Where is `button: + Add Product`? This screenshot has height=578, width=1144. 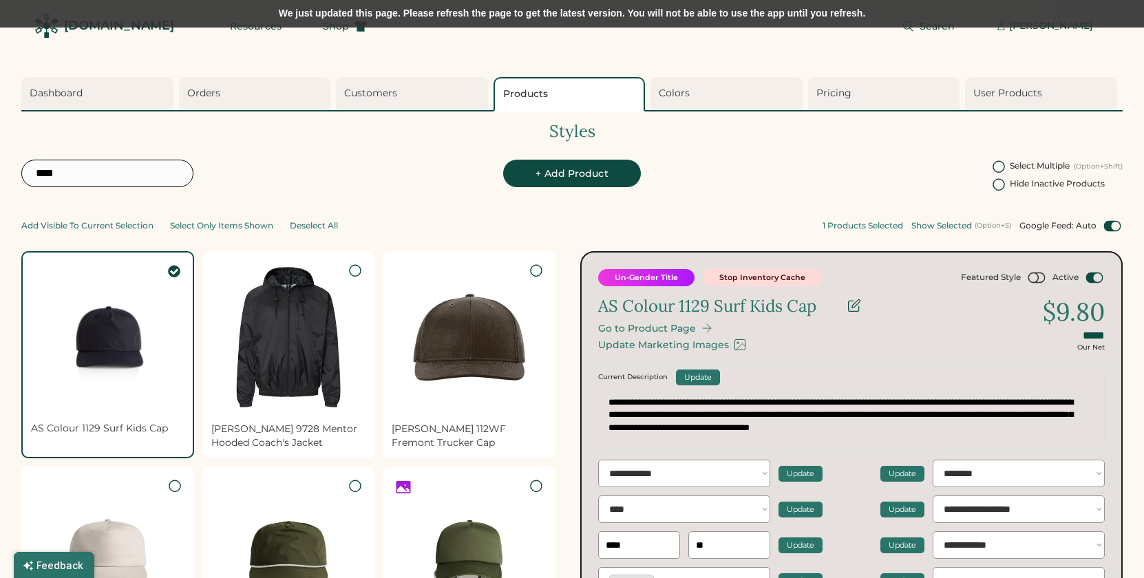 button: + Add Product is located at coordinates (572, 173).